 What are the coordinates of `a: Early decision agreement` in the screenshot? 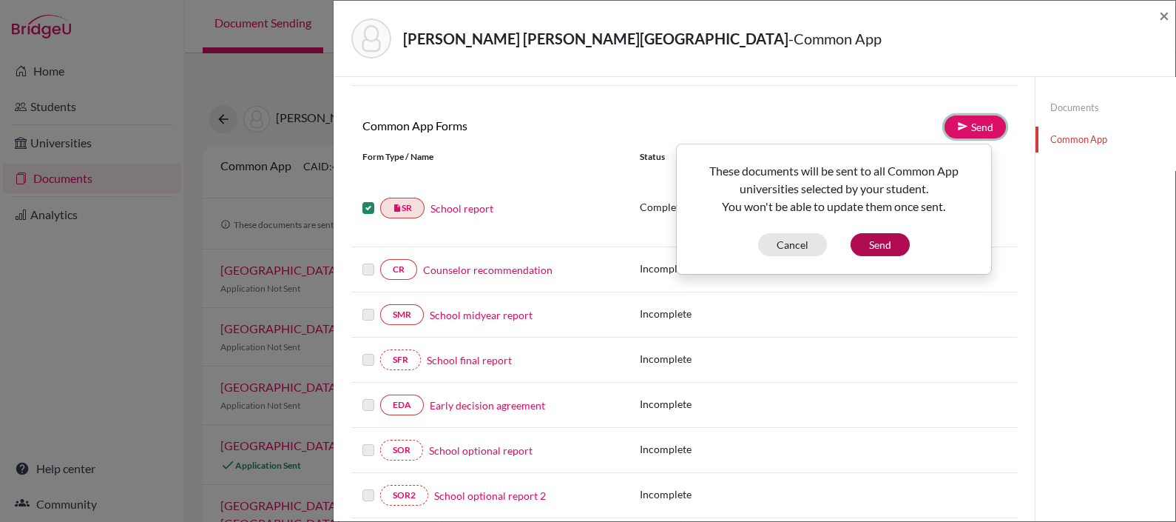 It's located at (487, 405).